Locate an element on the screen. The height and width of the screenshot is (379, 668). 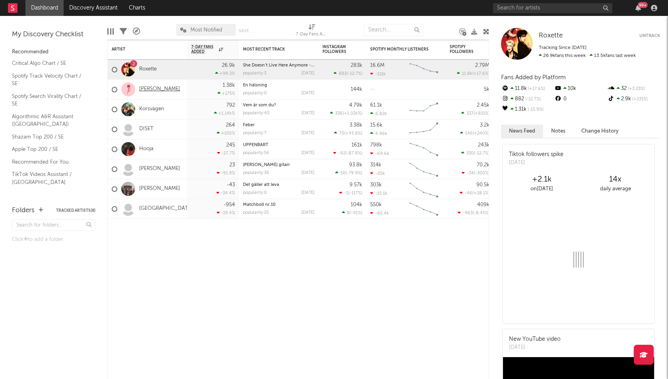
span: +28.1 % is located at coordinates (481, 193).